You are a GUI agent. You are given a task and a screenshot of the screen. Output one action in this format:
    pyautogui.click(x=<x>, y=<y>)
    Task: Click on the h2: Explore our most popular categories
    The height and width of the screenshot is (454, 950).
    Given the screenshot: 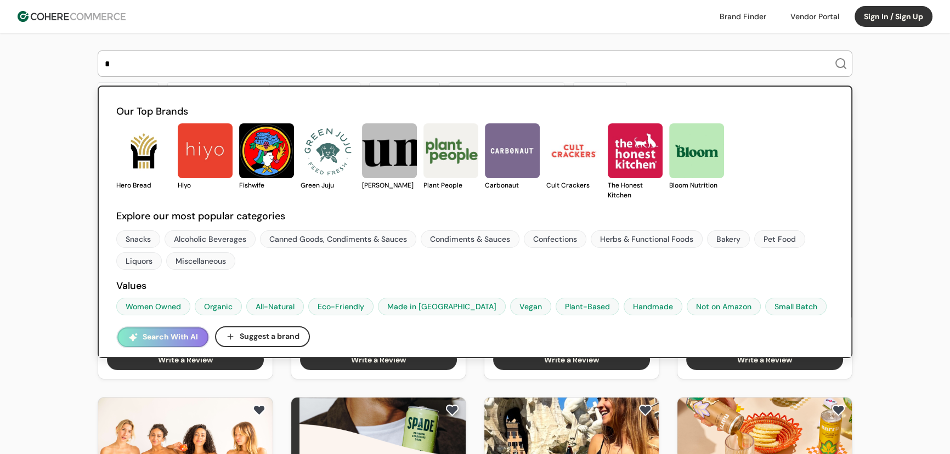 What is the action you would take?
    pyautogui.click(x=475, y=216)
    